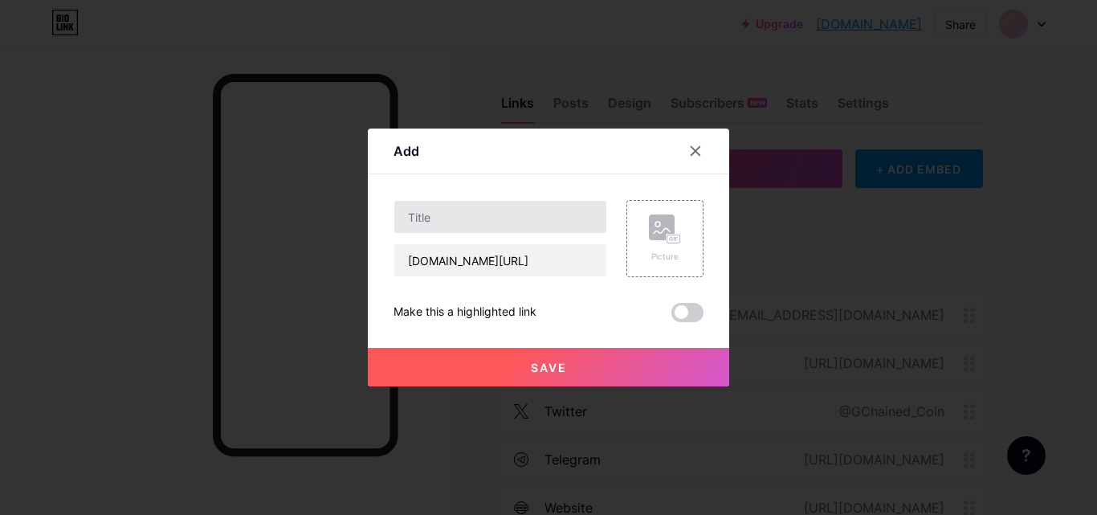 Image resolution: width=1097 pixels, height=515 pixels. What do you see at coordinates (500, 260) in the screenshot?
I see `input: URL` at bounding box center [500, 260].